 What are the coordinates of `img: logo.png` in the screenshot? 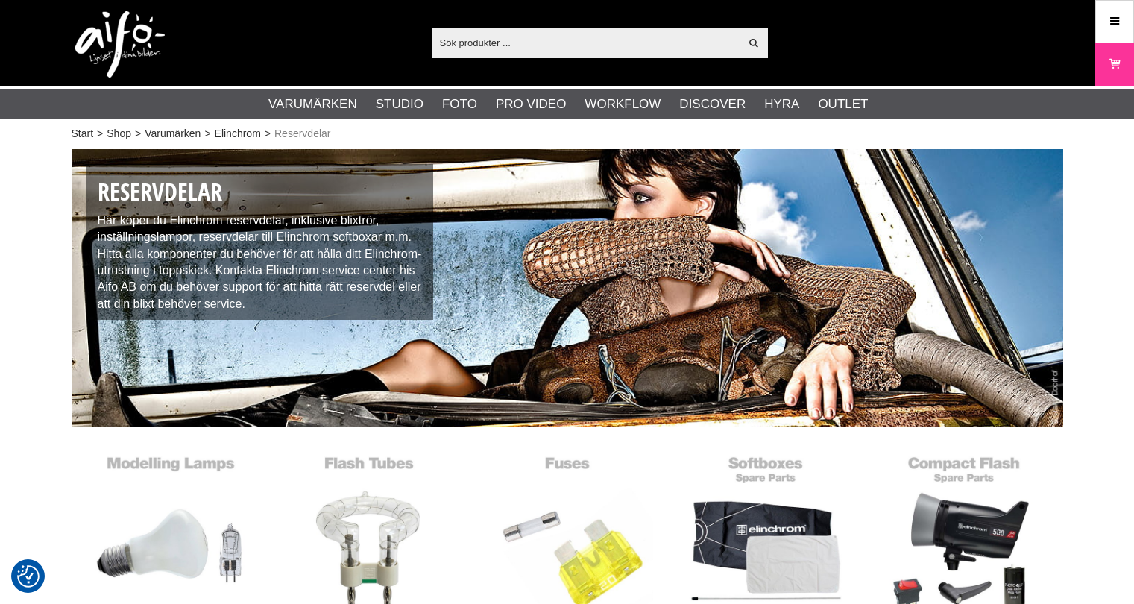 It's located at (120, 45).